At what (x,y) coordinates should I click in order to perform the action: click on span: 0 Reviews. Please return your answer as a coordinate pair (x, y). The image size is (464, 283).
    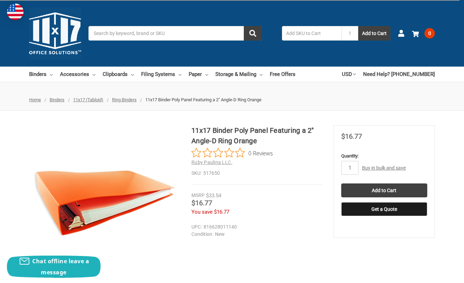
    Looking at the image, I should click on (260, 153).